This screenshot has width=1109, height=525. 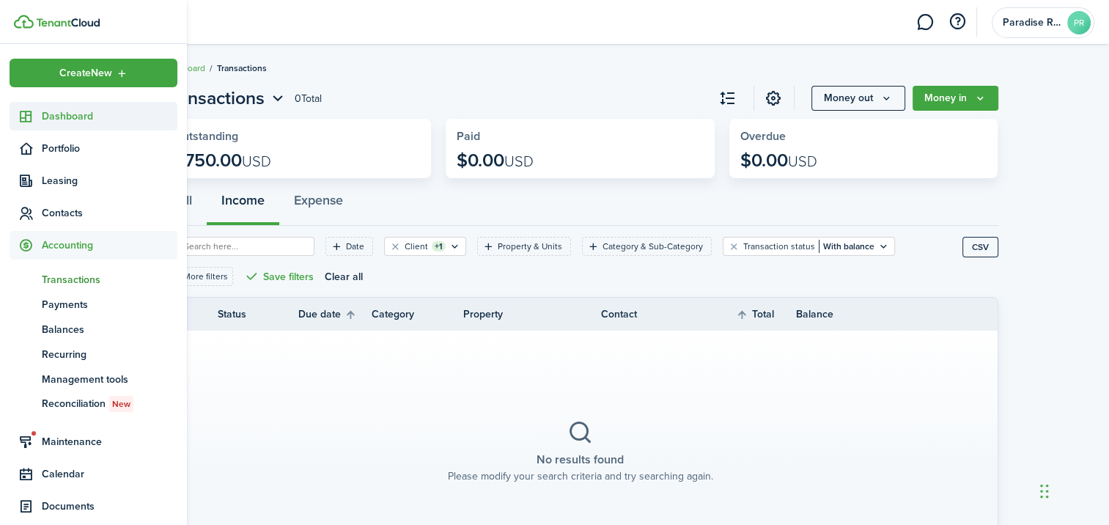 What do you see at coordinates (863, 136) in the screenshot?
I see `widget-stats-title: Overdue` at bounding box center [863, 136].